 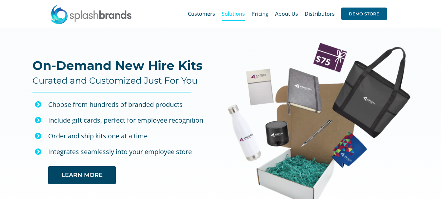 What do you see at coordinates (287, 14) in the screenshot?
I see `nav: Main Menu` at bounding box center [287, 14].